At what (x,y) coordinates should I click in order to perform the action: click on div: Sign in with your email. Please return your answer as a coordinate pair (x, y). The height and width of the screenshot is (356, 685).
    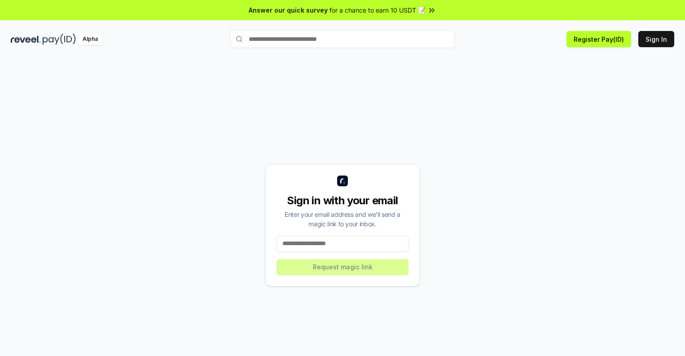
    Looking at the image, I should click on (343, 201).